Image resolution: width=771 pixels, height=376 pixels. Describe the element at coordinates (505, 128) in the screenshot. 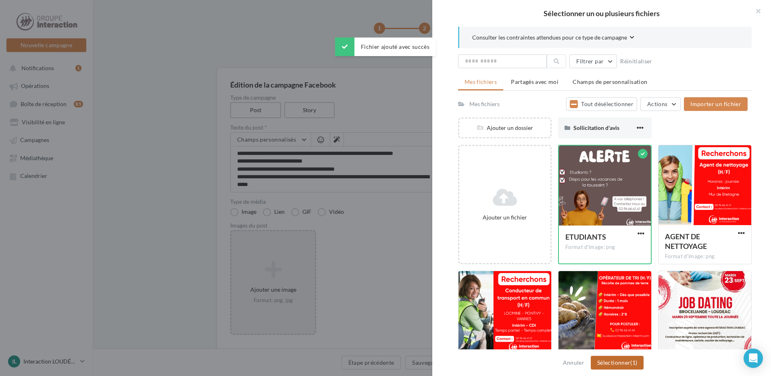

I see `div: Ajouter un dossier` at that location.